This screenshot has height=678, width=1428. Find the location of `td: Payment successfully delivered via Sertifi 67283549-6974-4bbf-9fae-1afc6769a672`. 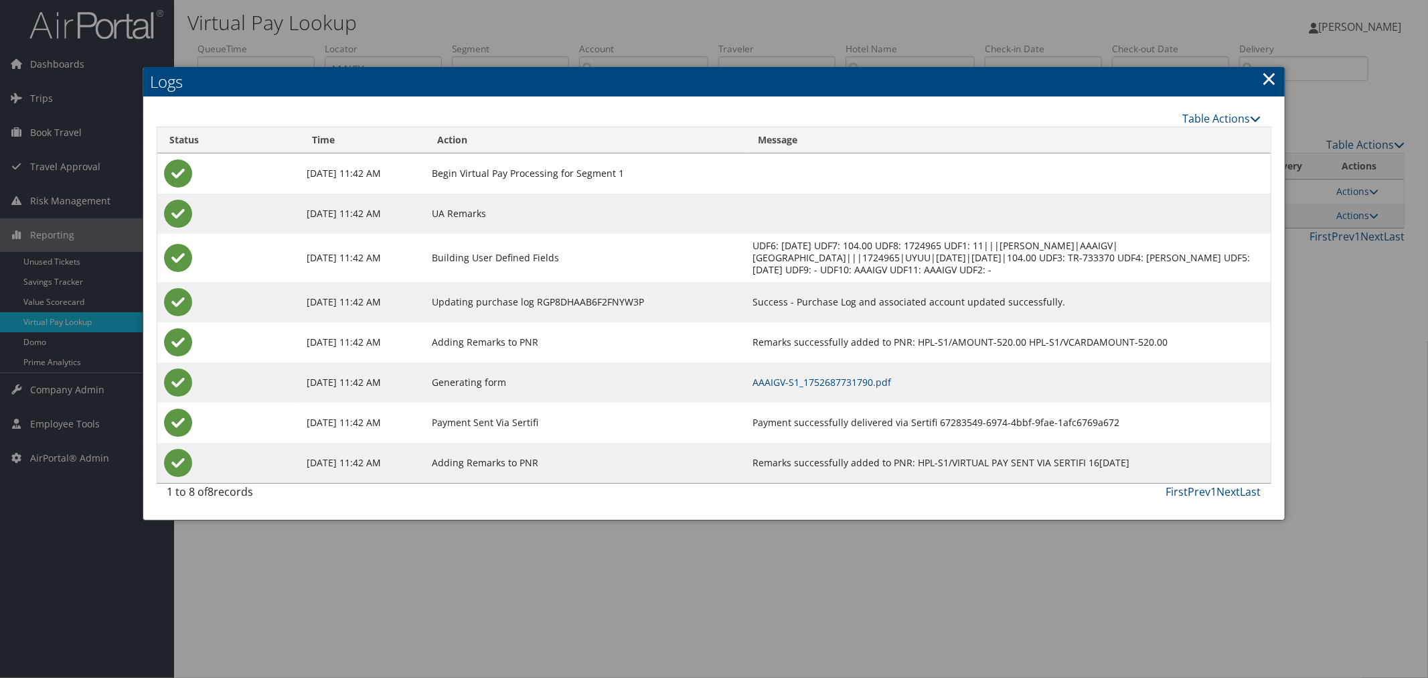

td: Payment successfully delivered via Sertifi 67283549-6974-4bbf-9fae-1afc6769a672 is located at coordinates (1008, 422).